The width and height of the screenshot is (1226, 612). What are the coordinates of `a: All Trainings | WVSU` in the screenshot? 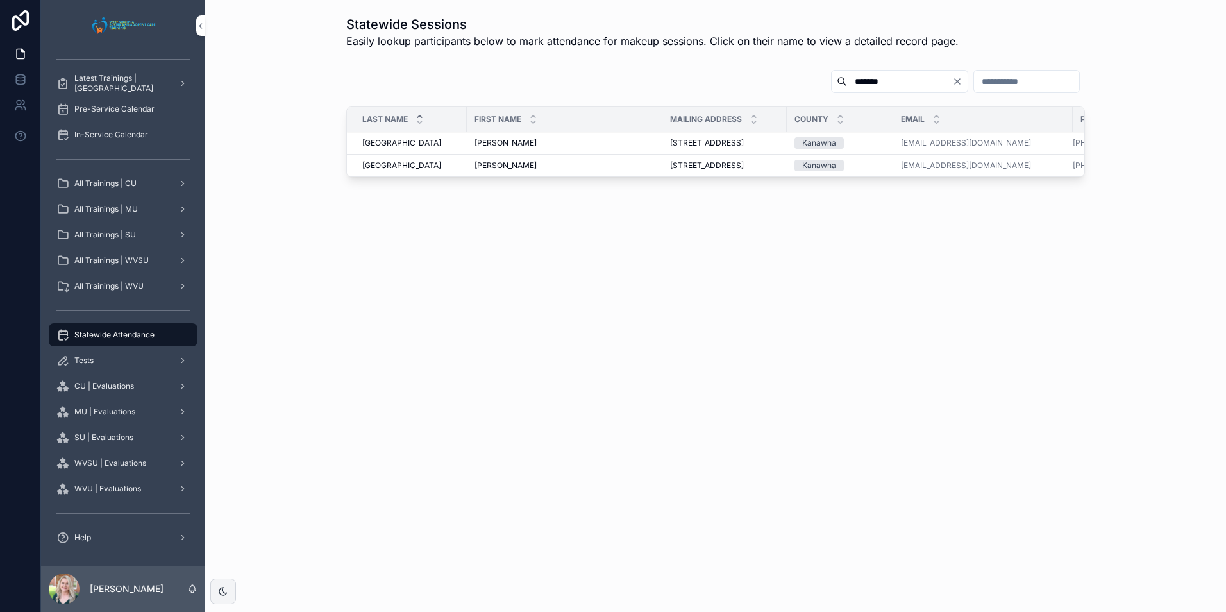 It's located at (123, 260).